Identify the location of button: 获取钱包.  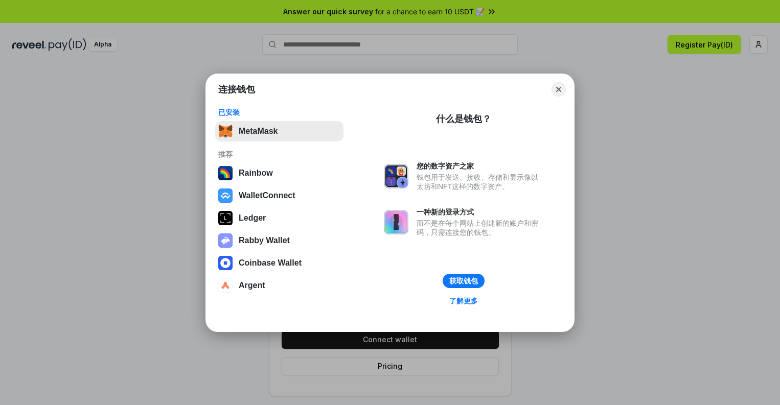
(464, 281).